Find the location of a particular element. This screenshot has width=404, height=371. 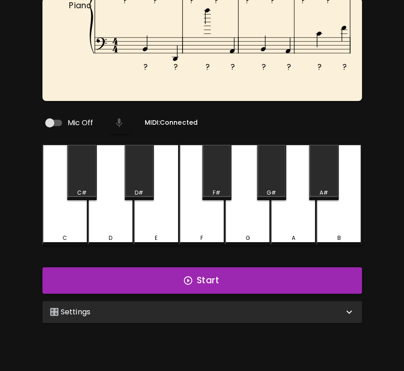

p: 🎛️ Settings is located at coordinates (70, 312).